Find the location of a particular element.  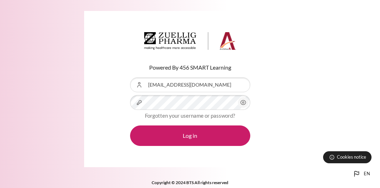

button: Cookies notice is located at coordinates (347, 157).